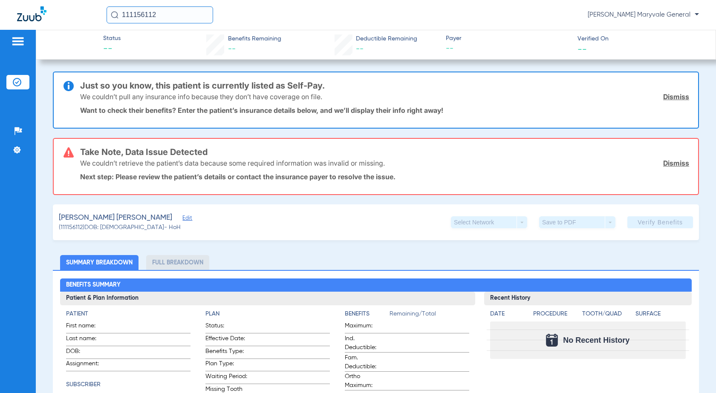 The width and height of the screenshot is (716, 393). What do you see at coordinates (69, 86) in the screenshot?
I see `img: info-icon` at bounding box center [69, 86].